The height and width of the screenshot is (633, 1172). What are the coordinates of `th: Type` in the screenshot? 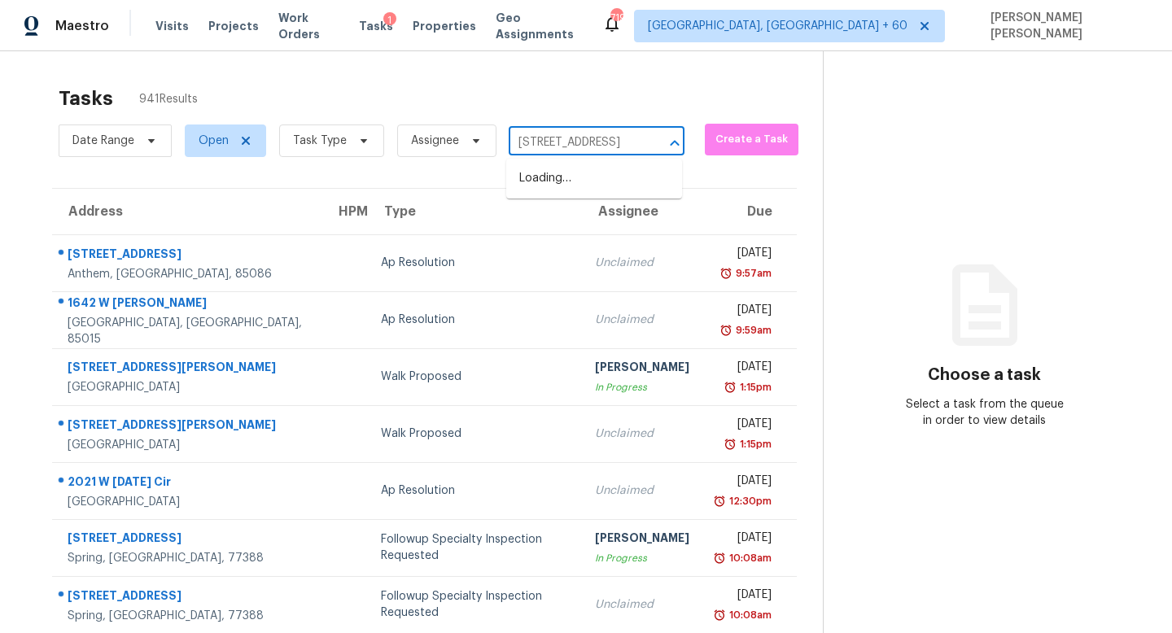 It's located at (474, 212).